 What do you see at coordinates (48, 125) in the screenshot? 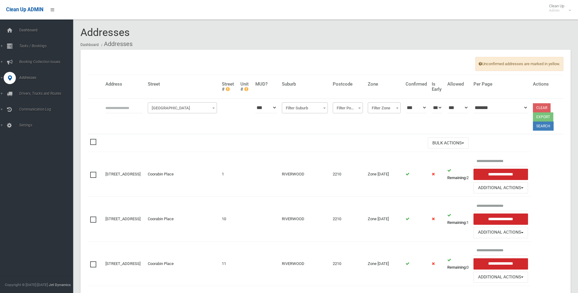
I see `span: Settings` at bounding box center [48, 125].